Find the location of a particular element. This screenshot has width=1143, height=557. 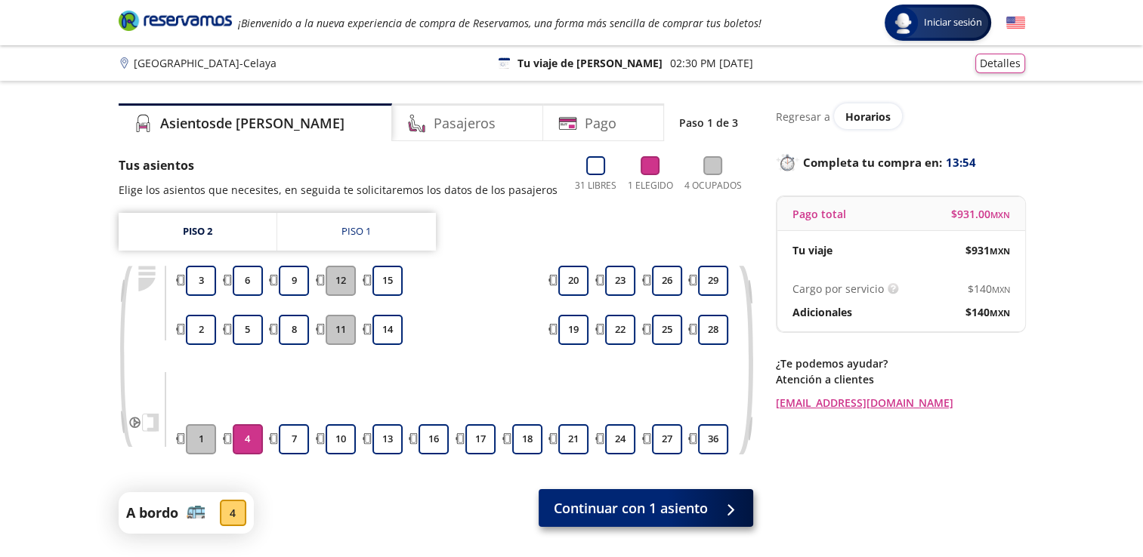

p: Paso 1 de 3 is located at coordinates (708, 122).